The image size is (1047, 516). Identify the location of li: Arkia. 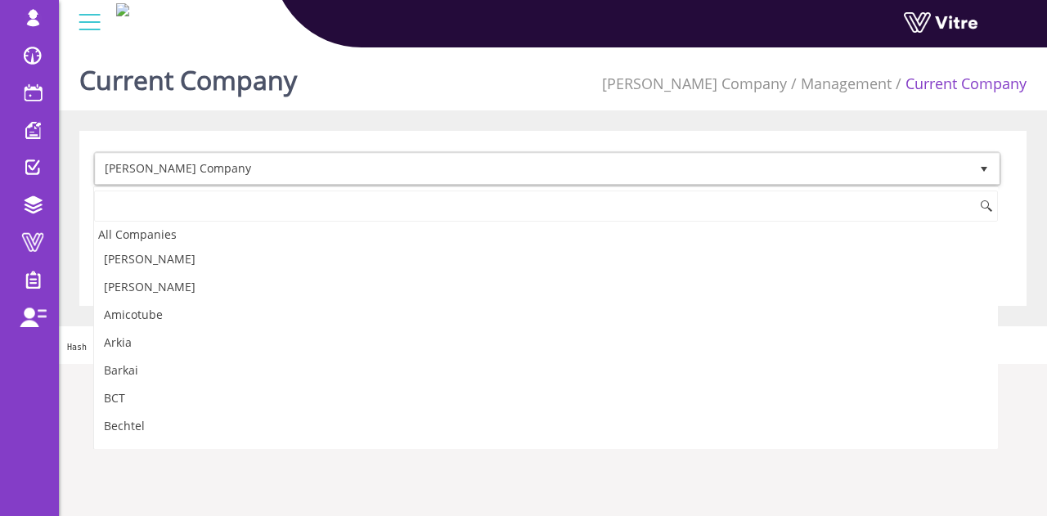
(546, 343).